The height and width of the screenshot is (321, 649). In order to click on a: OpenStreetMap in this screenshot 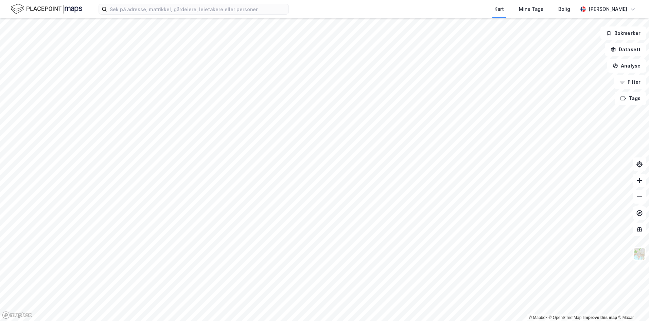, I will do `click(565, 318)`.